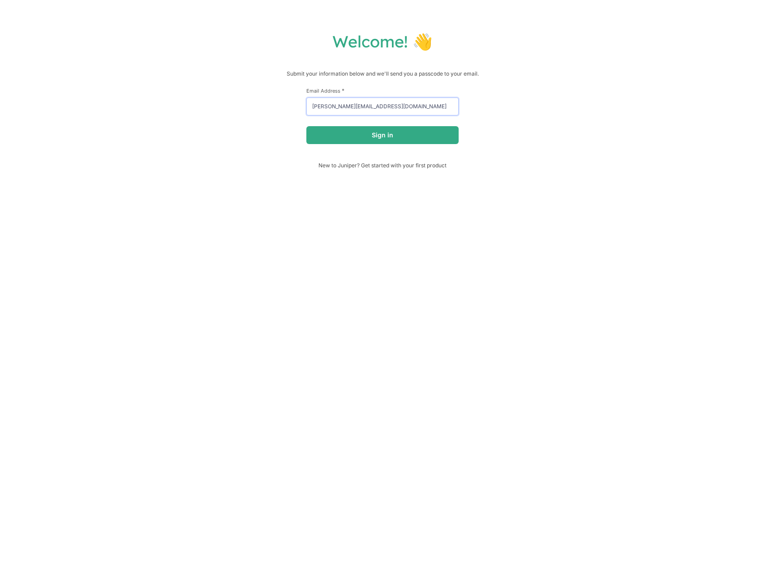 This screenshot has width=765, height=587. Describe the element at coordinates (382, 165) in the screenshot. I see `span: New to Juniper? Get started with your first product` at that location.